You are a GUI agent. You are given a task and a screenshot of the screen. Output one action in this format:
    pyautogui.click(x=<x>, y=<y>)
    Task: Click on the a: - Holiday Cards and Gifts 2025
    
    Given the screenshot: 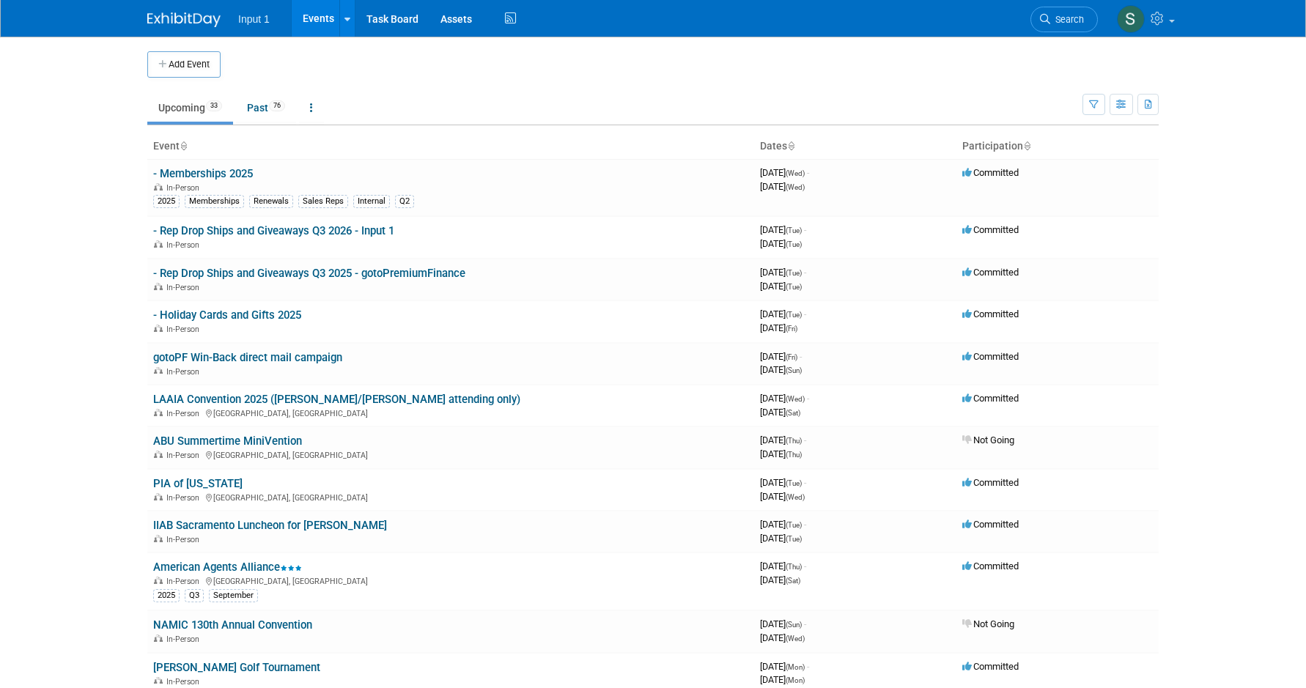 What is the action you would take?
    pyautogui.click(x=227, y=315)
    